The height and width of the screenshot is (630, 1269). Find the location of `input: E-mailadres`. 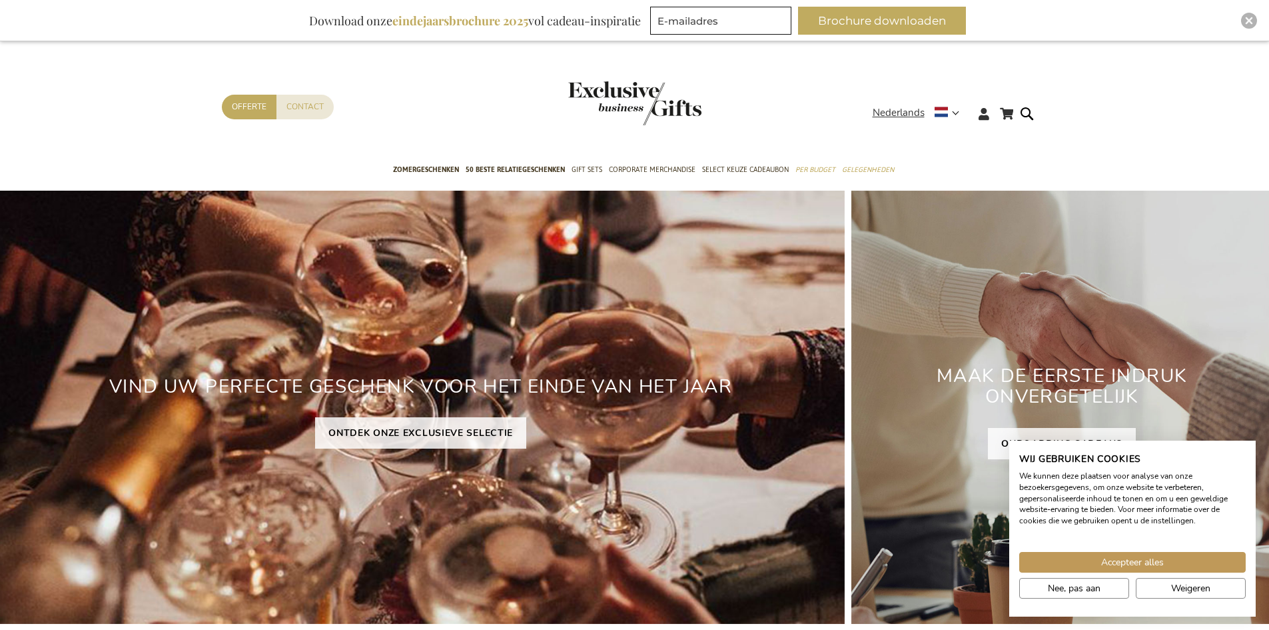

input: E-mailadres is located at coordinates (721, 21).